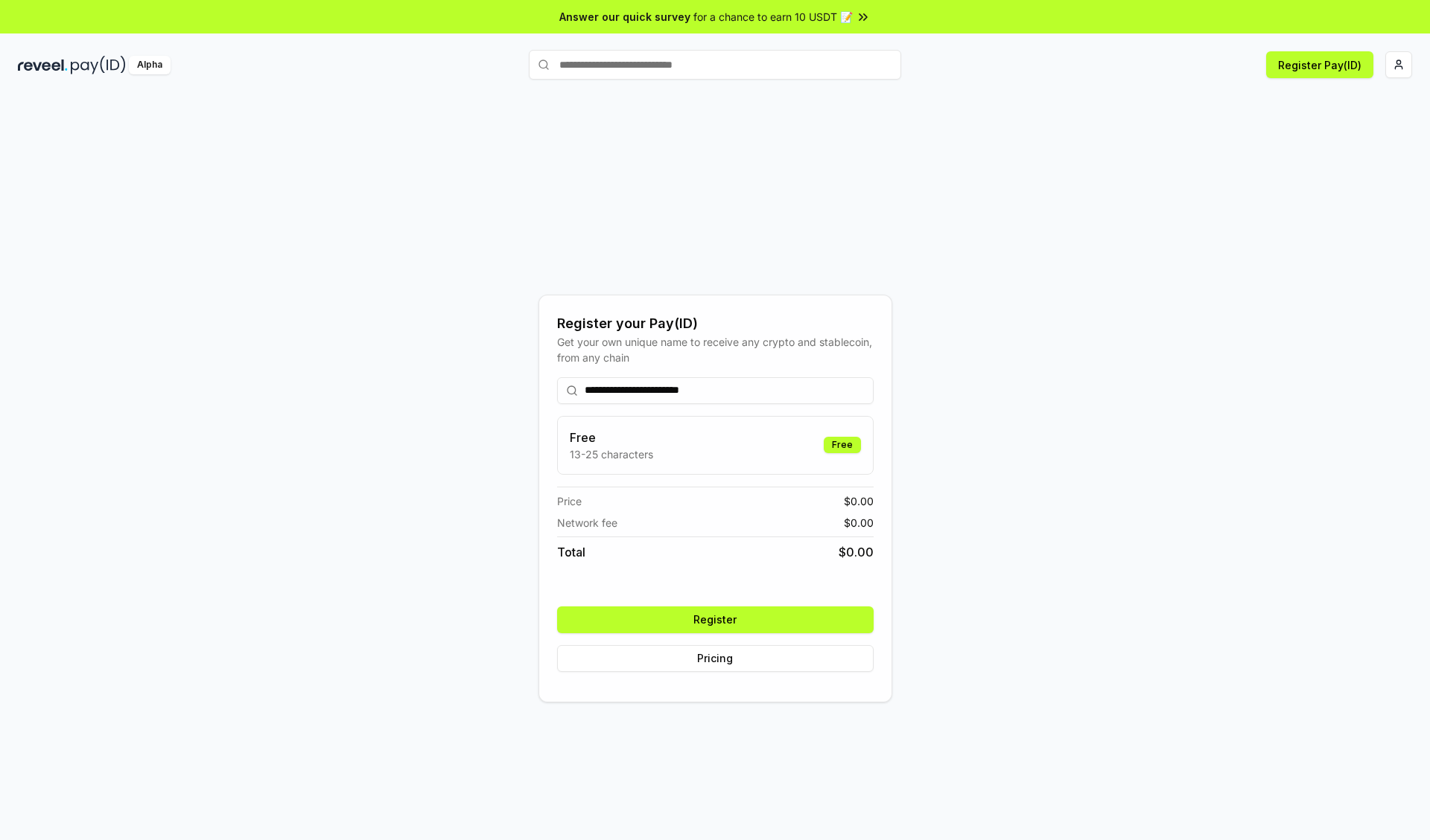 Image resolution: width=1430 pixels, height=840 pixels. Describe the element at coordinates (149, 65) in the screenshot. I see `div: Alpha` at that location.